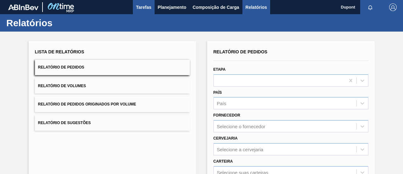  What do you see at coordinates (112, 67) in the screenshot?
I see `button: Relatório de Pedidos` at bounding box center [112, 67].